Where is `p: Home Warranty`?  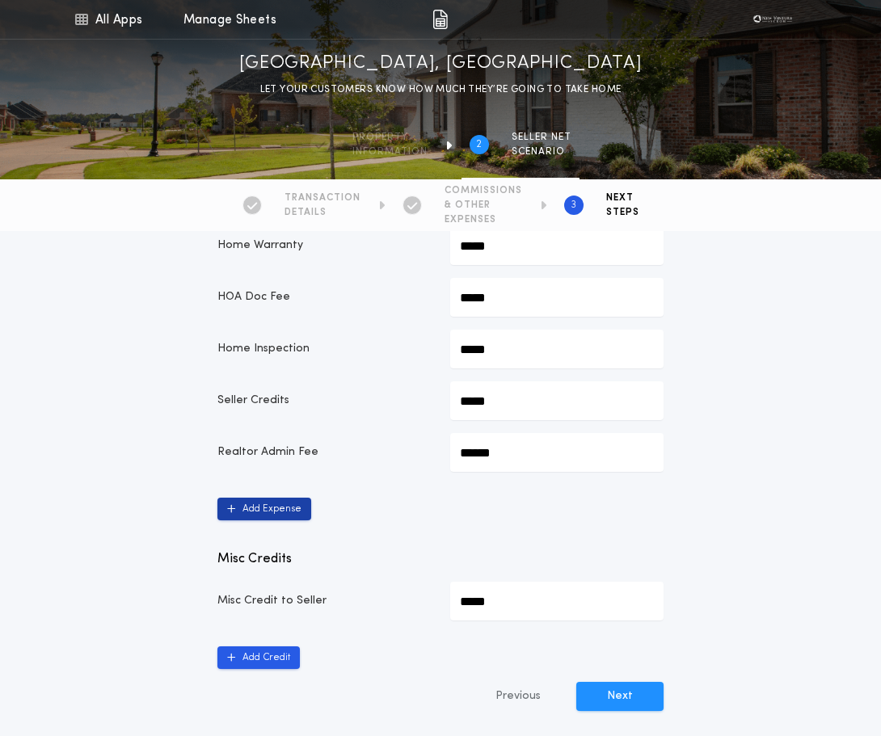
p: Home Warranty is located at coordinates (324, 246).